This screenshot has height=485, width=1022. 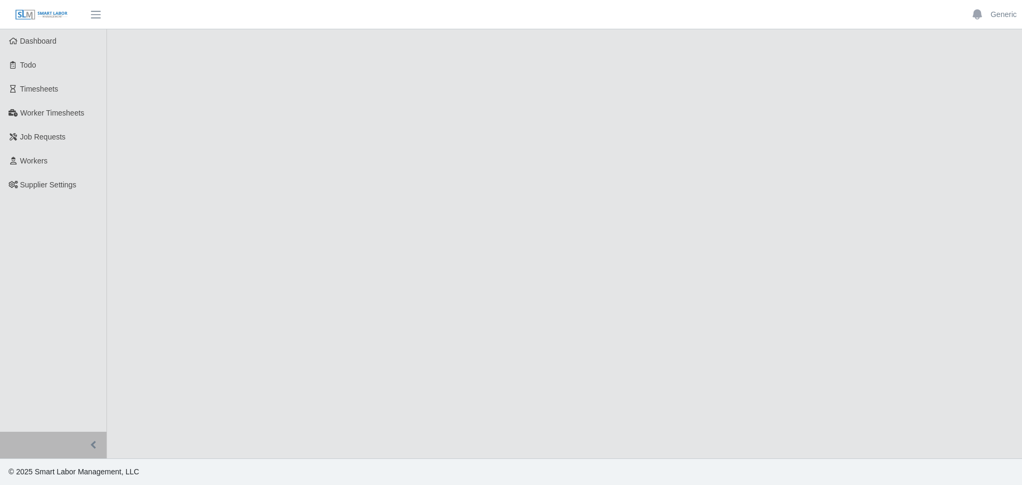 What do you see at coordinates (48, 185) in the screenshot?
I see `span: Supplier Settings` at bounding box center [48, 185].